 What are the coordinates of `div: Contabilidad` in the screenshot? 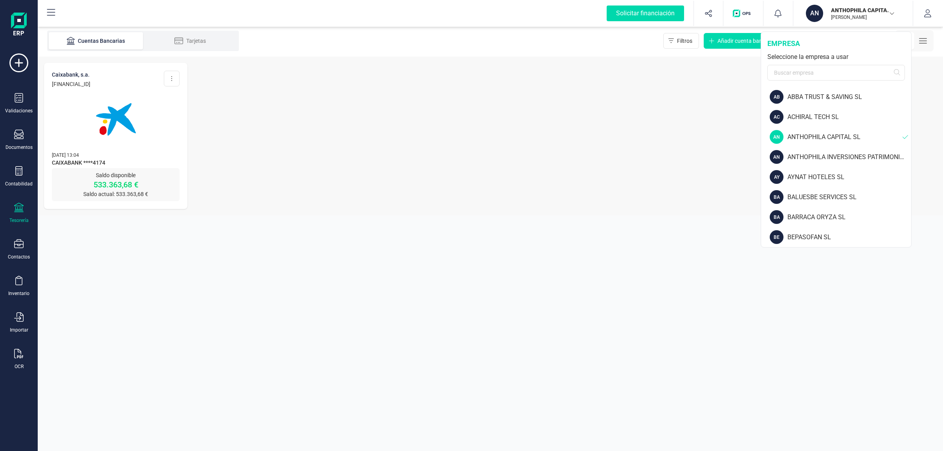 It's located at (19, 184).